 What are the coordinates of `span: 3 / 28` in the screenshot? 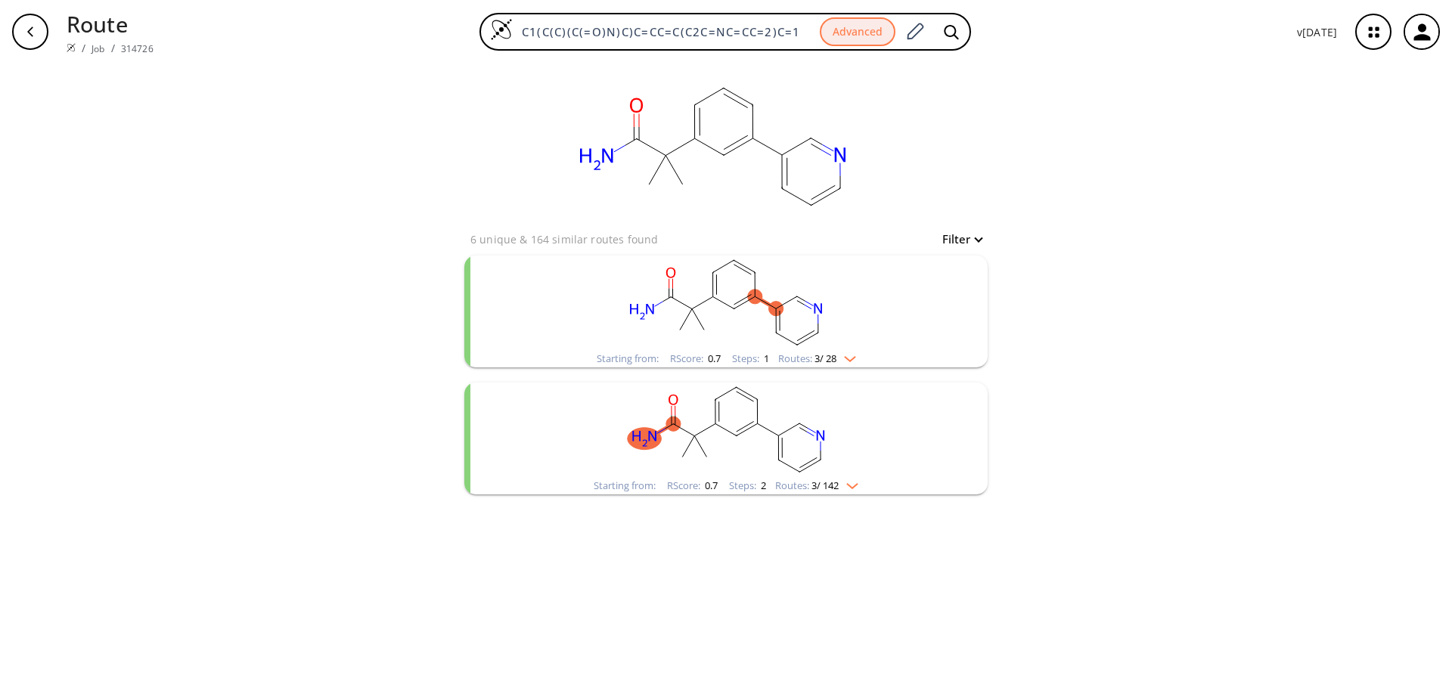 It's located at (825, 358).